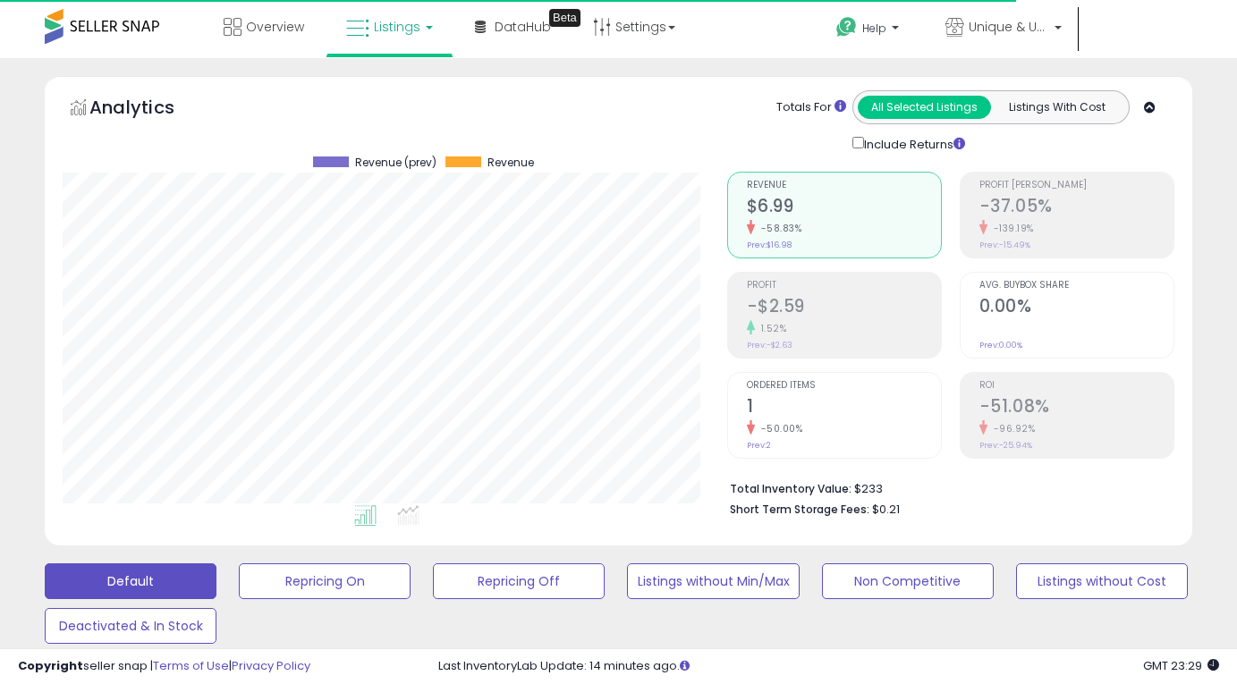 The width and height of the screenshot is (1237, 684). I want to click on div: seller snap | |, so click(164, 667).